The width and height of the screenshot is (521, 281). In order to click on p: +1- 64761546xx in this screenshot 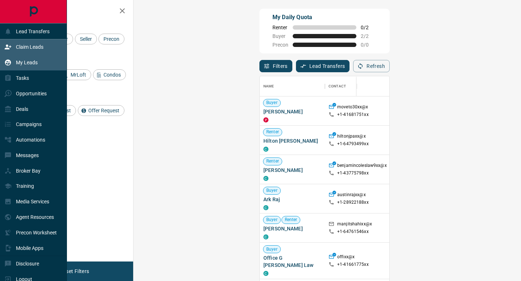, I will do `click(353, 232)`.